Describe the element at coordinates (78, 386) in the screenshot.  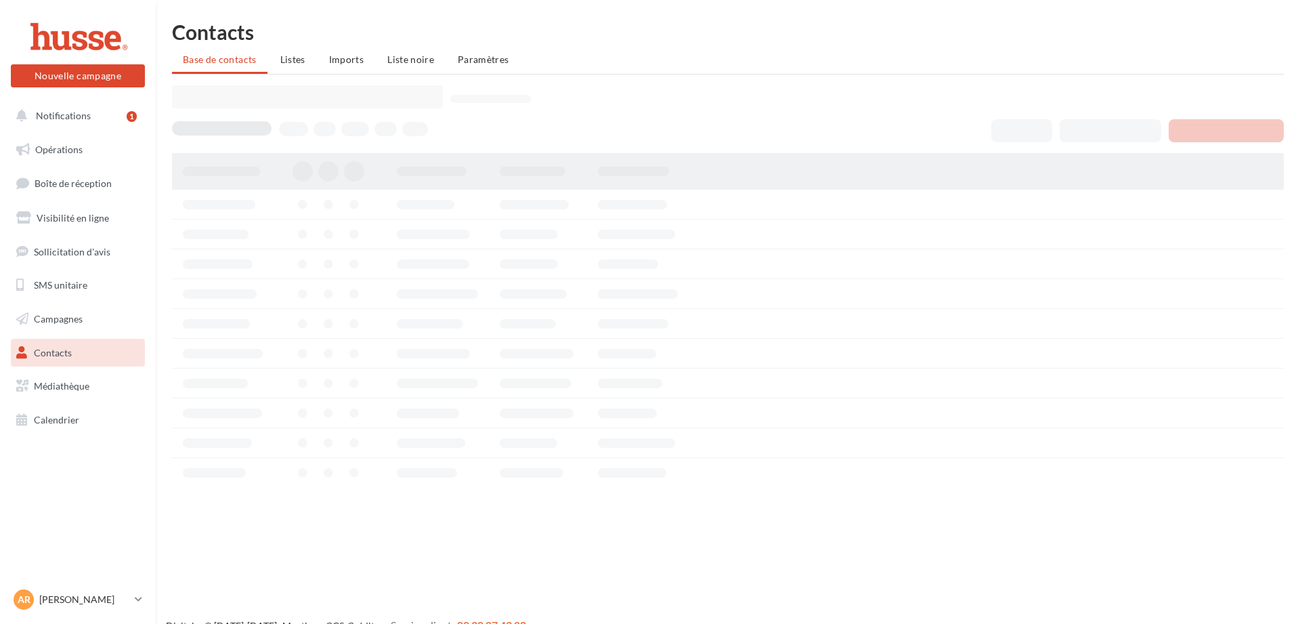
I see `a: Médiathèque` at that location.